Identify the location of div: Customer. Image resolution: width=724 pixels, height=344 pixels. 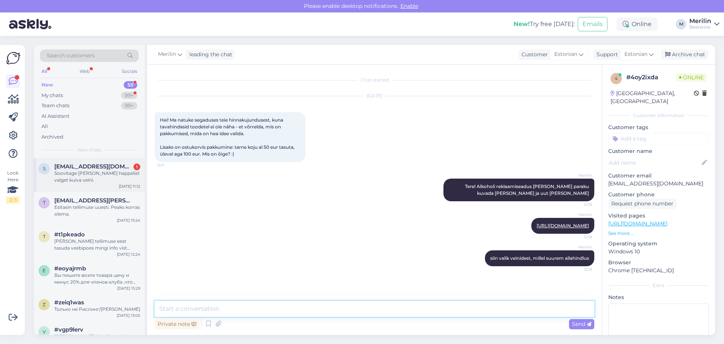
(533, 54).